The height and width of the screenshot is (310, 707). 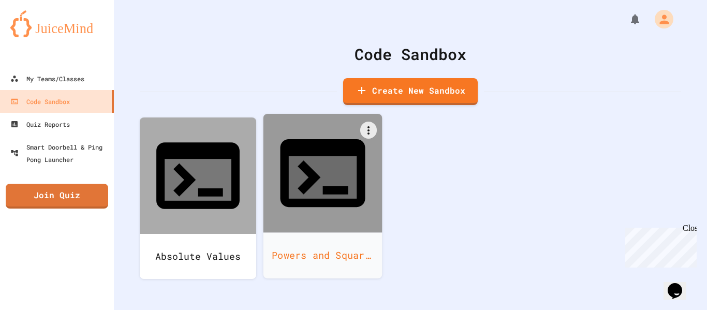 What do you see at coordinates (57, 24) in the screenshot?
I see `img: logo-orange.svg` at bounding box center [57, 24].